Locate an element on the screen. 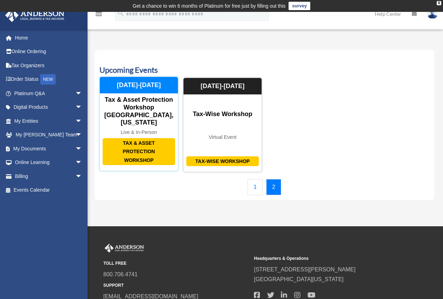 The width and height of the screenshot is (443, 299). a: My Documentsarrow_drop_down is located at coordinates (49, 149).